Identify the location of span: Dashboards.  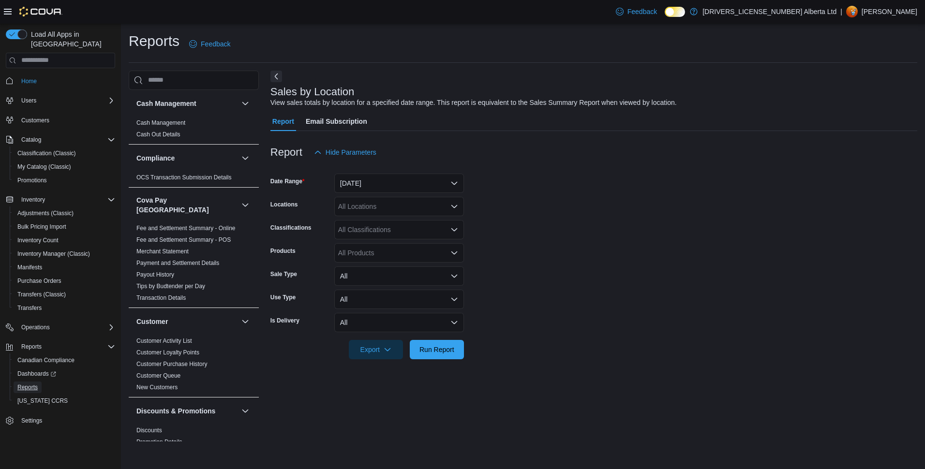
(64, 374).